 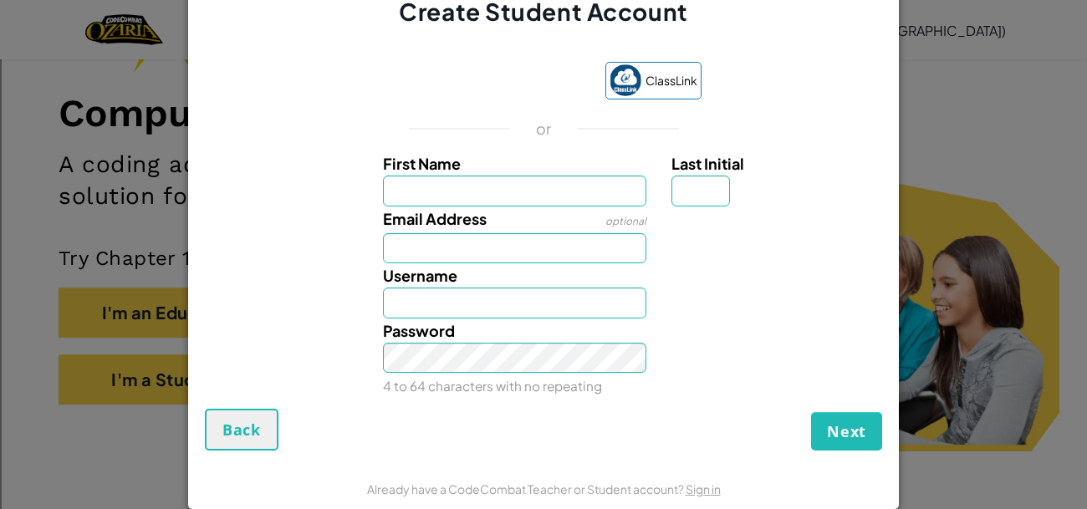 What do you see at coordinates (543, 74) in the screenshot?
I see `div: Options` at bounding box center [543, 74].